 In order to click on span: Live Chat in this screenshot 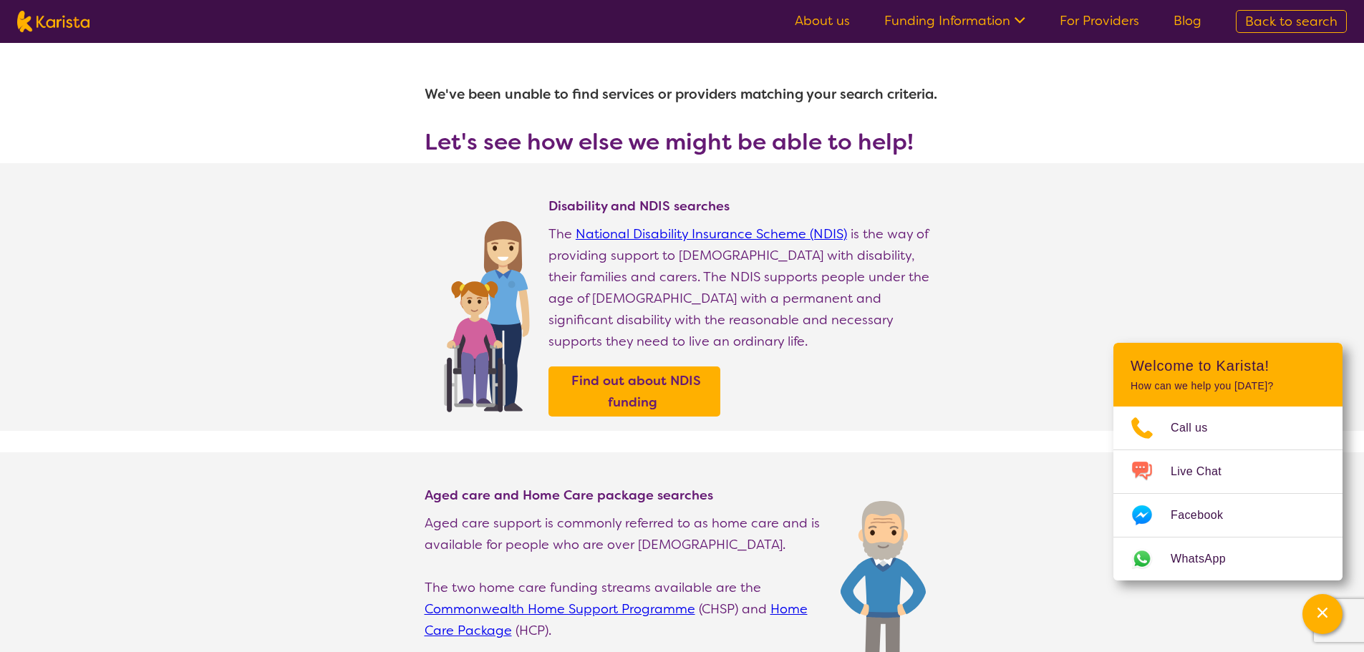, I will do `click(1204, 472)`.